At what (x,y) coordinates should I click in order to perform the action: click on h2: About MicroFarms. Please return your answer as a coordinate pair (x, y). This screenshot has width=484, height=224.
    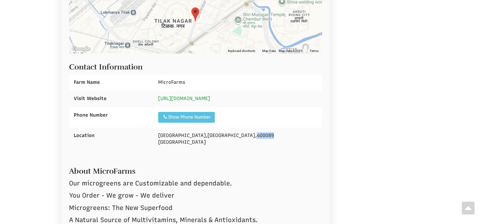
    Looking at the image, I should click on (196, 169).